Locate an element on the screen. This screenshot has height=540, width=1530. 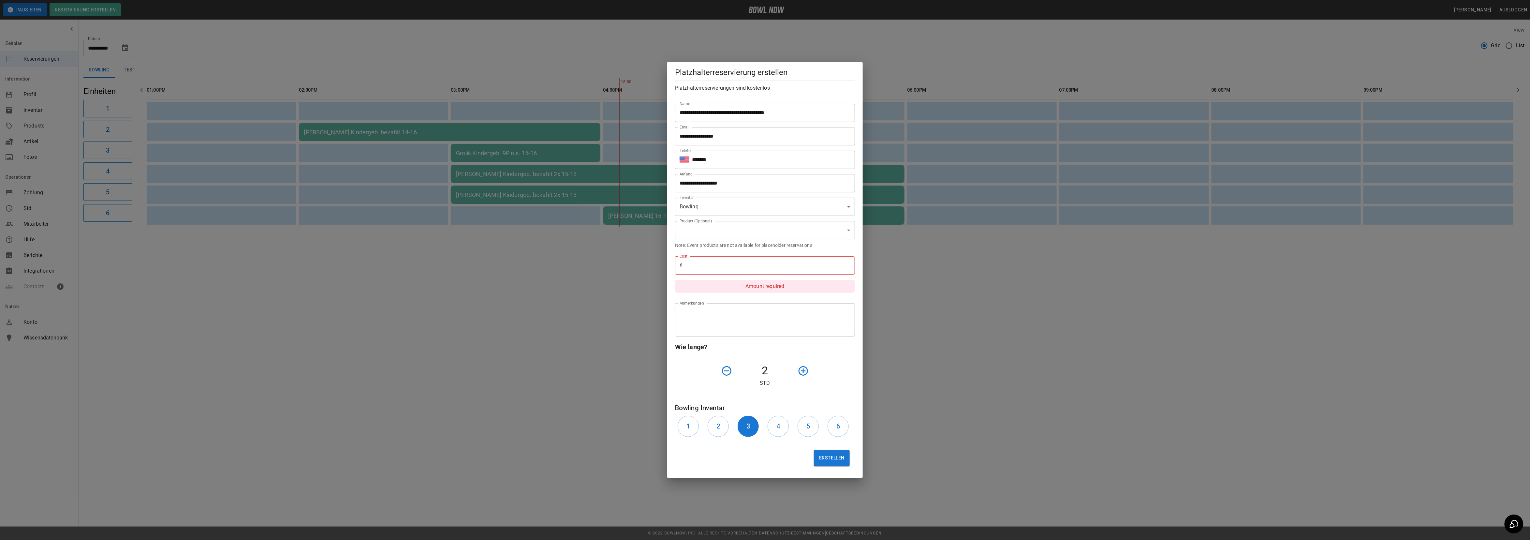
h6: 3 is located at coordinates (748, 426).